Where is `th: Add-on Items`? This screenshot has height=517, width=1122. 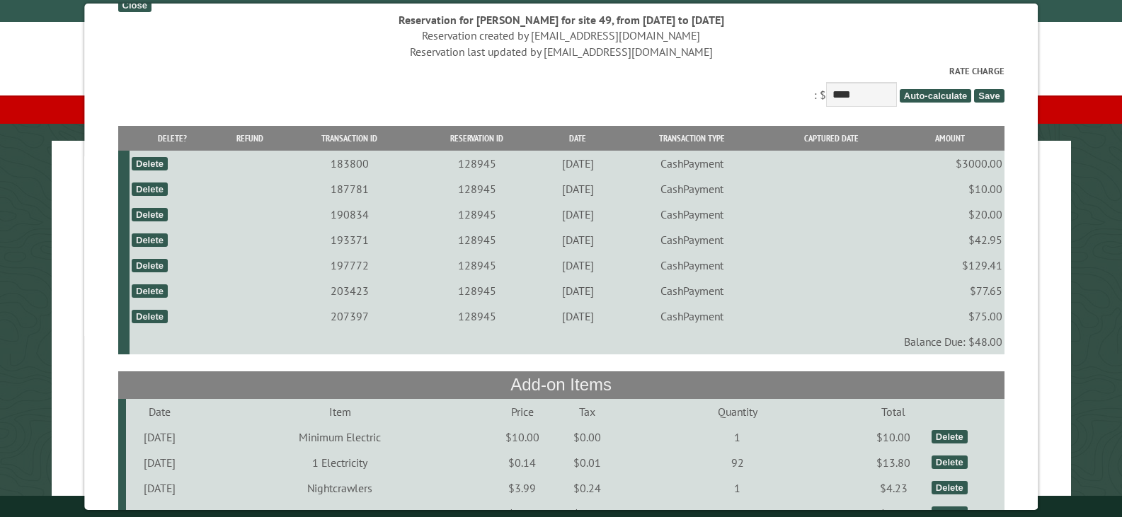
th: Add-on Items is located at coordinates (561, 385).